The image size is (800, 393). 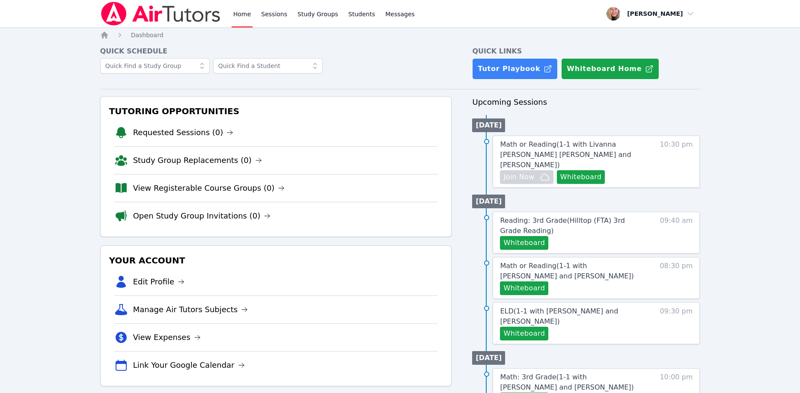 What do you see at coordinates (519, 177) in the screenshot?
I see `span: Join Now` at bounding box center [519, 177].